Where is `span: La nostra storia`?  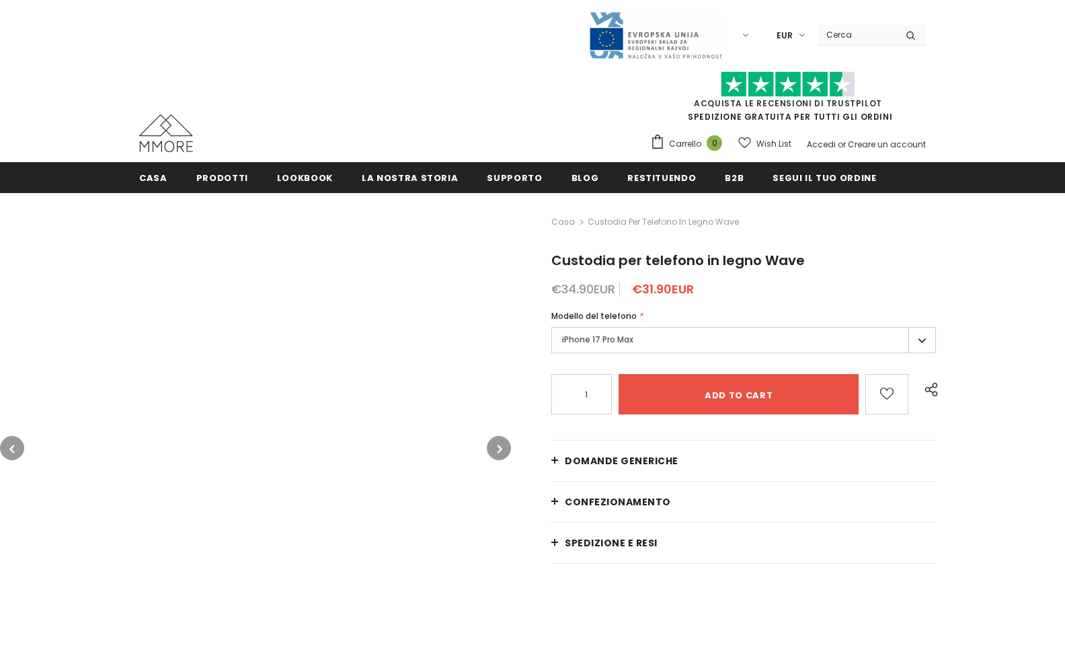 span: La nostra storia is located at coordinates (410, 178).